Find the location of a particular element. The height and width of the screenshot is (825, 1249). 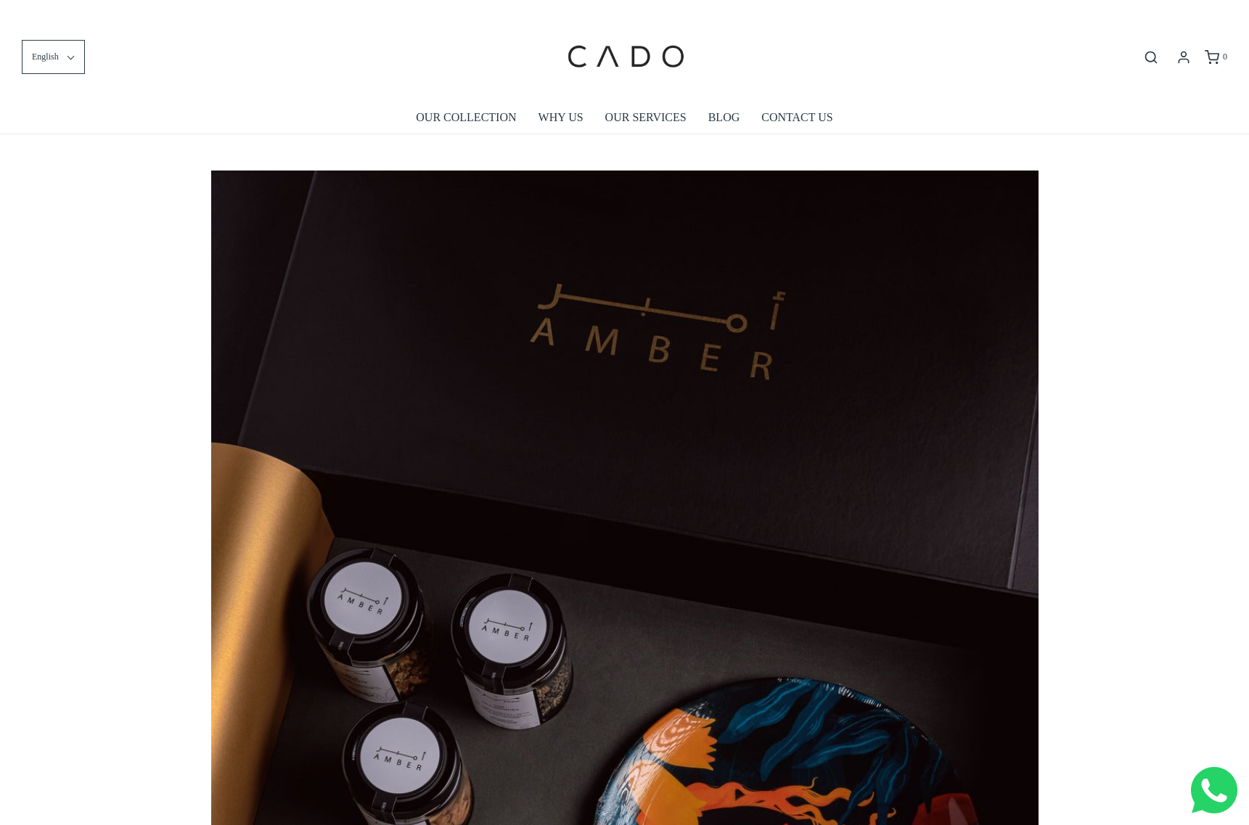

a: WHY US is located at coordinates (561, 118).